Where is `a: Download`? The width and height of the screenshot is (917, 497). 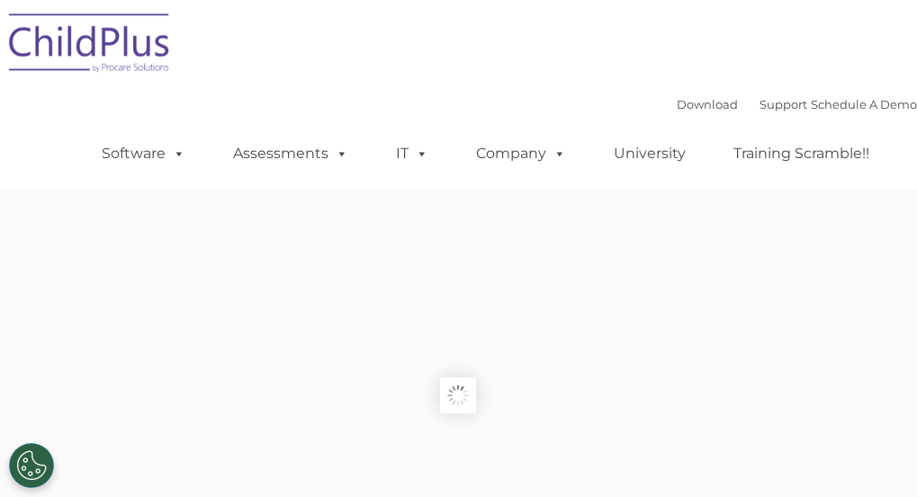
a: Download is located at coordinates (707, 104).